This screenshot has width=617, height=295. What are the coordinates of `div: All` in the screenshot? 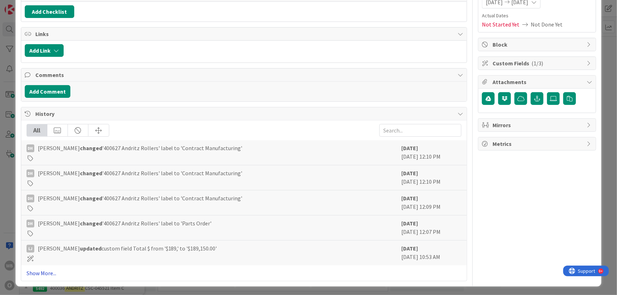 It's located at (37, 131).